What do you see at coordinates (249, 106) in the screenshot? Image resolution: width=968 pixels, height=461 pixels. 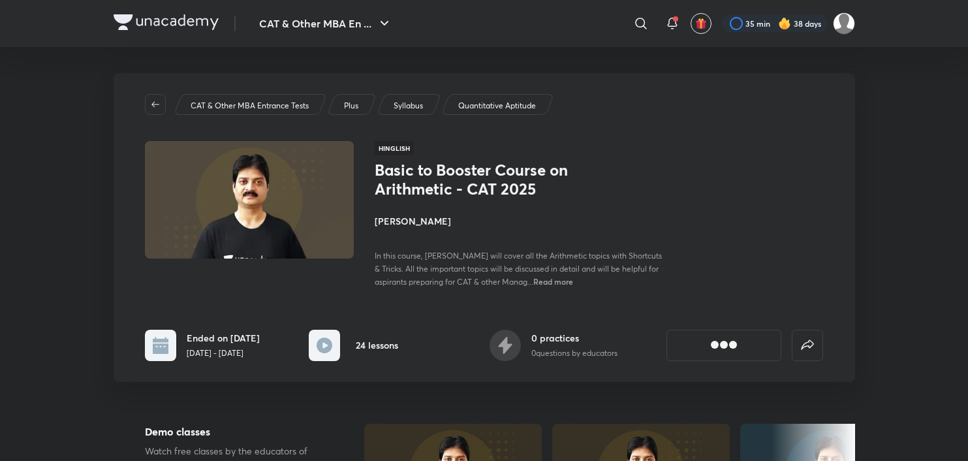 I see `p: CAT & Other MBA Entrance Tests` at bounding box center [249, 106].